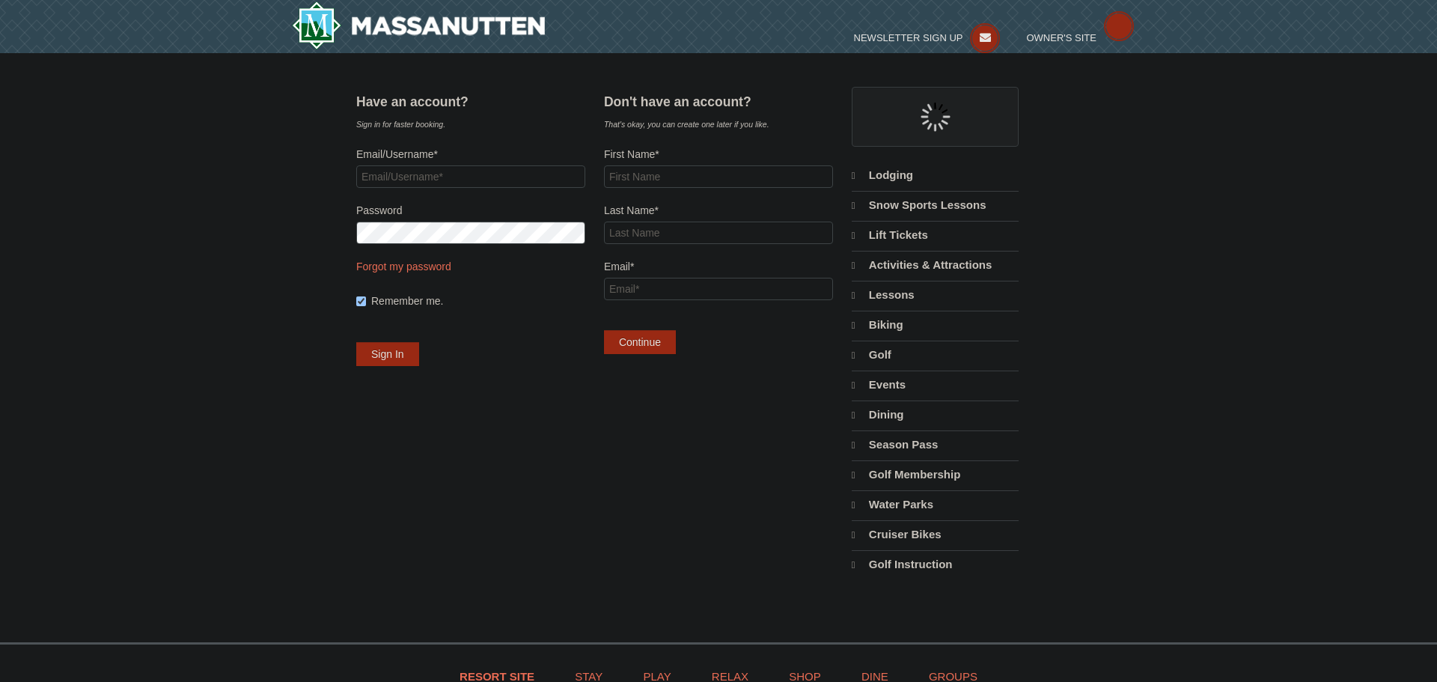  What do you see at coordinates (928, 37) in the screenshot?
I see `a: Newsletter Sign Up` at bounding box center [928, 37].